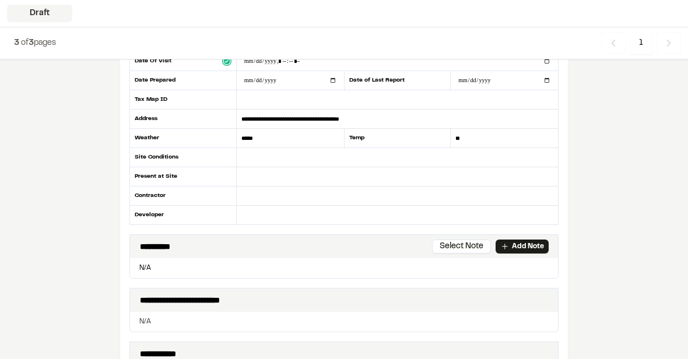 Image resolution: width=688 pixels, height=359 pixels. Describe the element at coordinates (640, 43) in the screenshot. I see `nav: Navigation` at that location.